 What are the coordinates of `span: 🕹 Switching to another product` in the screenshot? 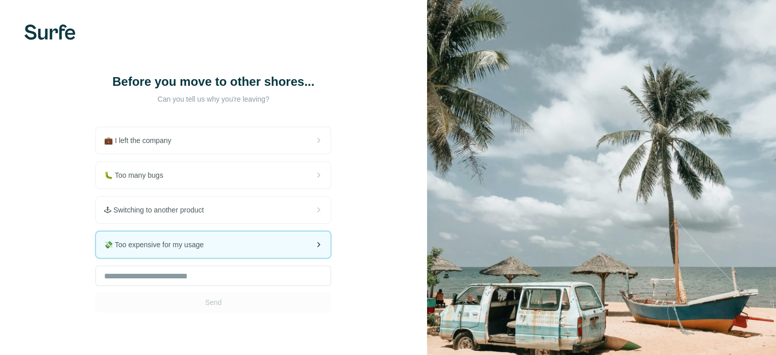 It's located at (158, 210).